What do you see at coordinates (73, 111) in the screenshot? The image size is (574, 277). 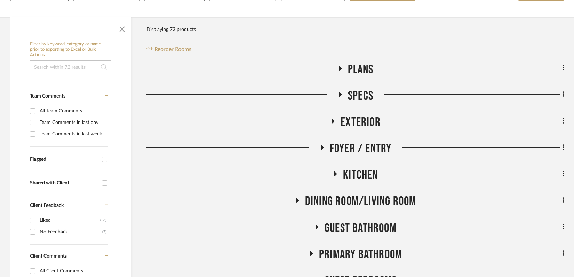 I see `div: All Team Comments` at bounding box center [73, 111].